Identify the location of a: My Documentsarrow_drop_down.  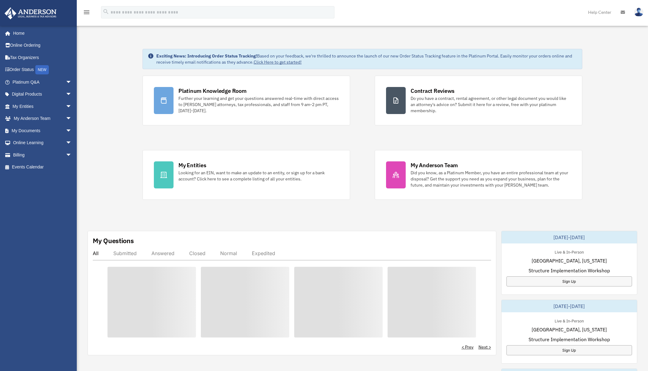
(43, 131).